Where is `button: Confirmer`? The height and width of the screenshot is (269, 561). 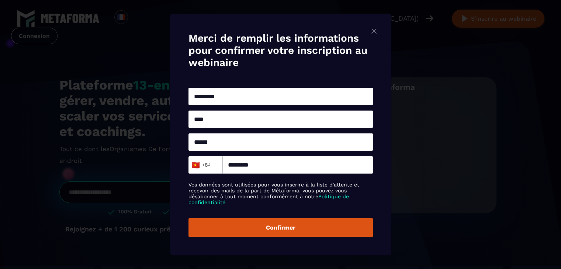
button: Confirmer is located at coordinates (281, 228).